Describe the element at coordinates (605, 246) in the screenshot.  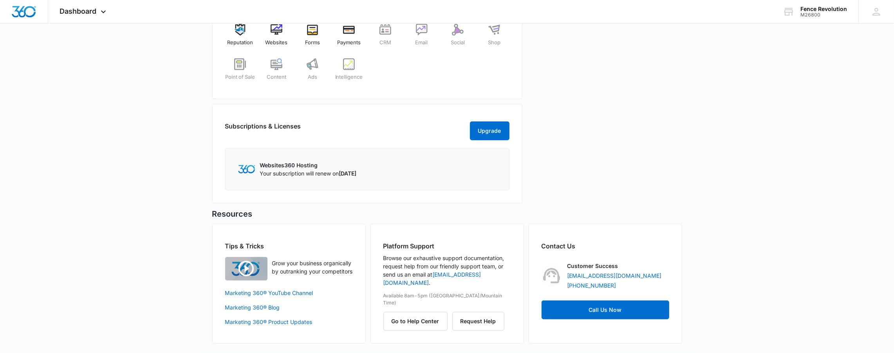
I see `h2: Contact Us` at that location.